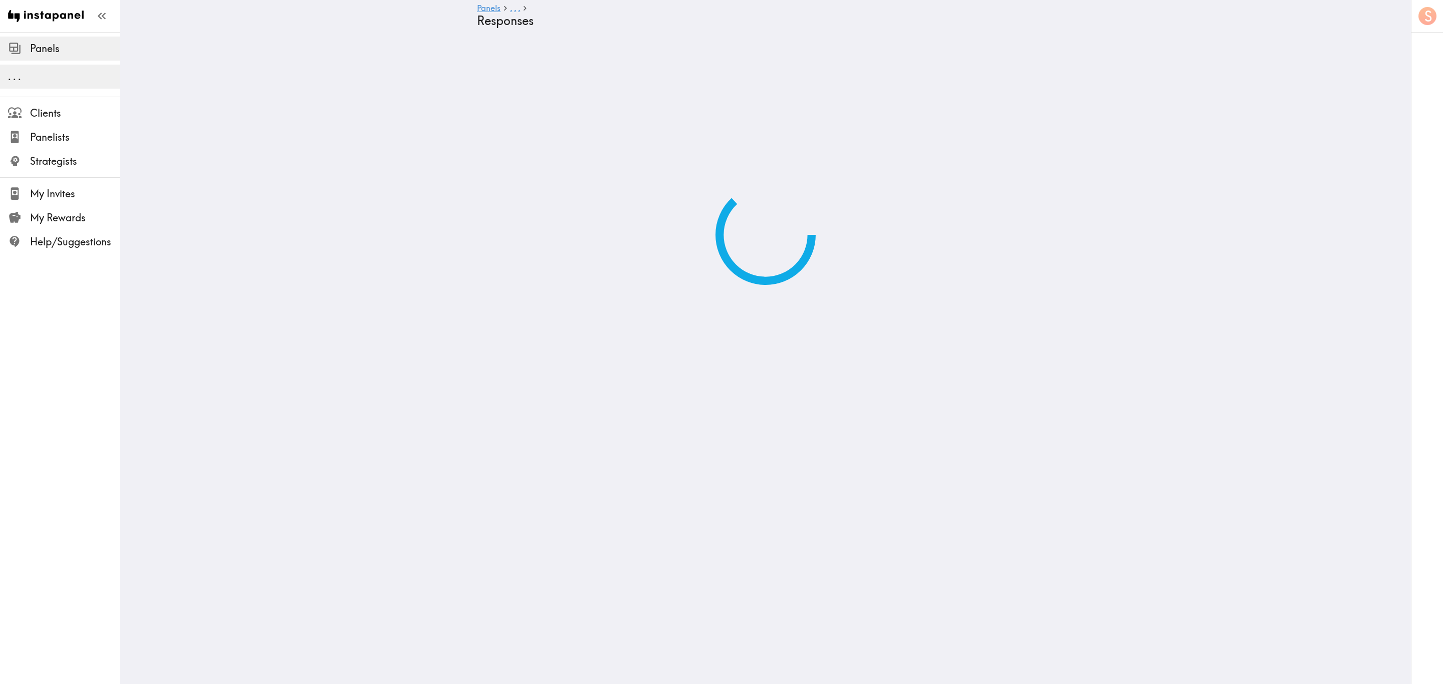  I want to click on button: S, so click(1427, 16).